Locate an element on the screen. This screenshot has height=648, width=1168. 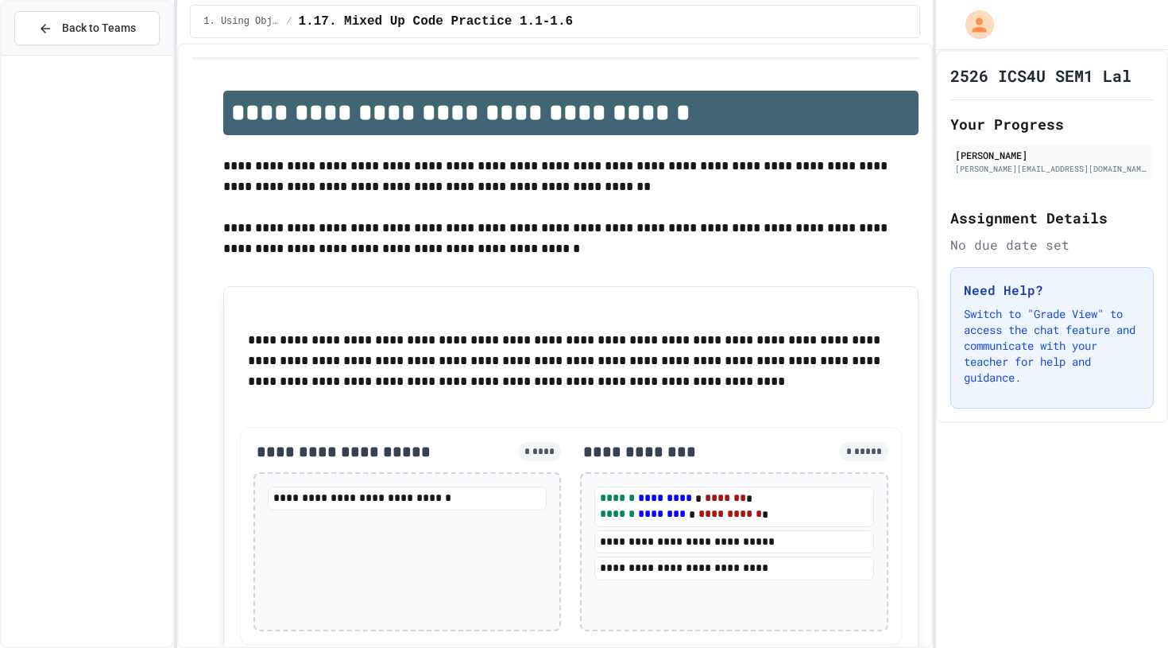
h3: Need Help? is located at coordinates (1052, 290).